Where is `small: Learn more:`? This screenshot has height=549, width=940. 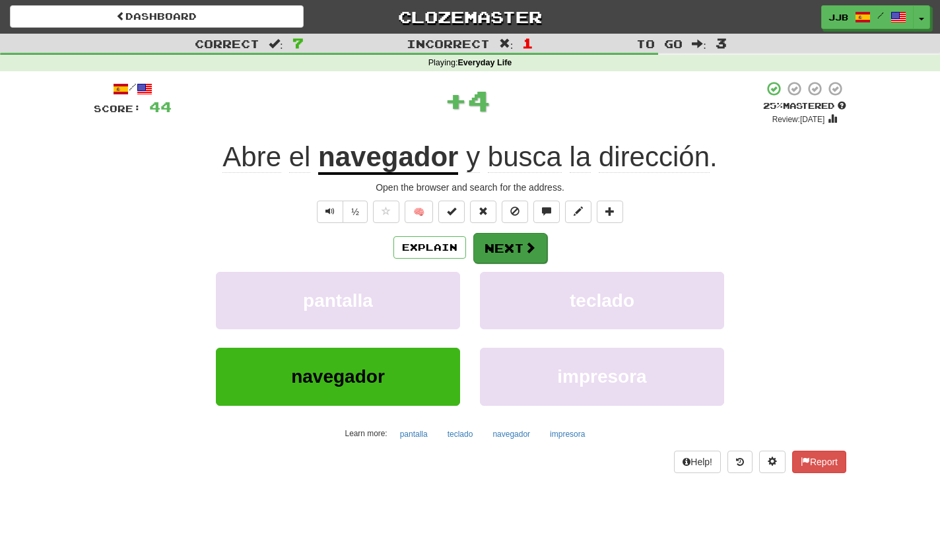
small: Learn more: is located at coordinates (366, 434).